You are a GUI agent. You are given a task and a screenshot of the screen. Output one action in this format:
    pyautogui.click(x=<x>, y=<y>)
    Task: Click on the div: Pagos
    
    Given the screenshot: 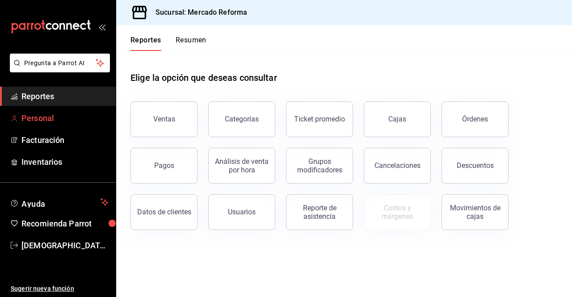 What is the action you would take?
    pyautogui.click(x=164, y=165)
    